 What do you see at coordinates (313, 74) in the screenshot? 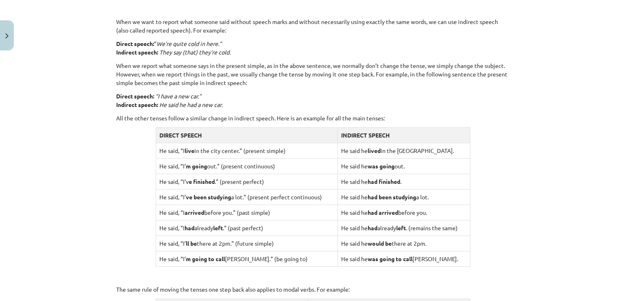
I see `p: When we report what someone says in the present simple, as in the above sentence, we normally don...` at bounding box center [313, 74].